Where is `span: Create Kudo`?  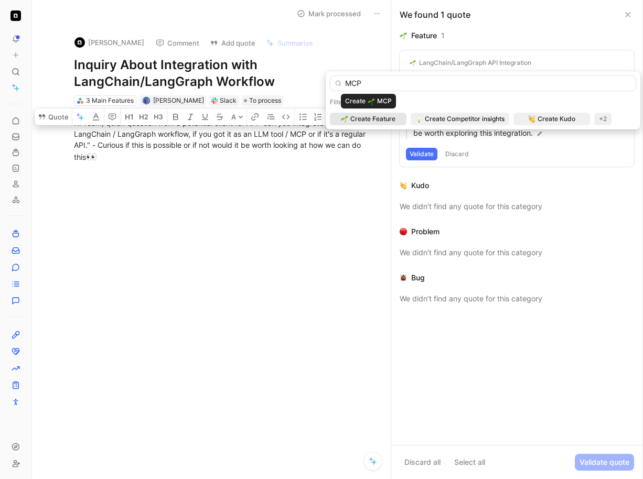
span: Create Kudo is located at coordinates (556, 119).